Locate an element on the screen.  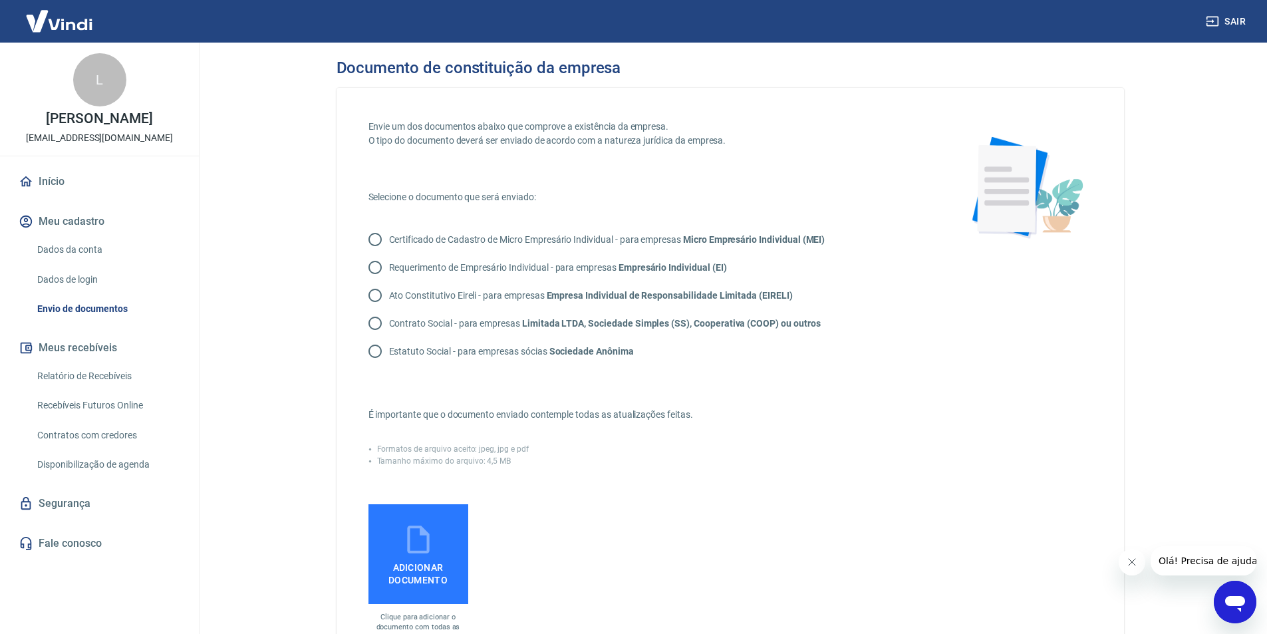
p: Requerimento de Empresário Individual - para empresas is located at coordinates (558, 267).